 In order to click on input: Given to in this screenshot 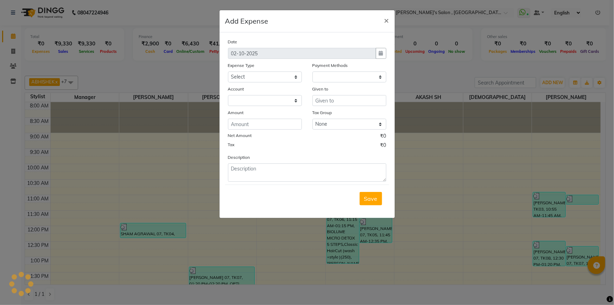, I will do `click(350, 100)`.